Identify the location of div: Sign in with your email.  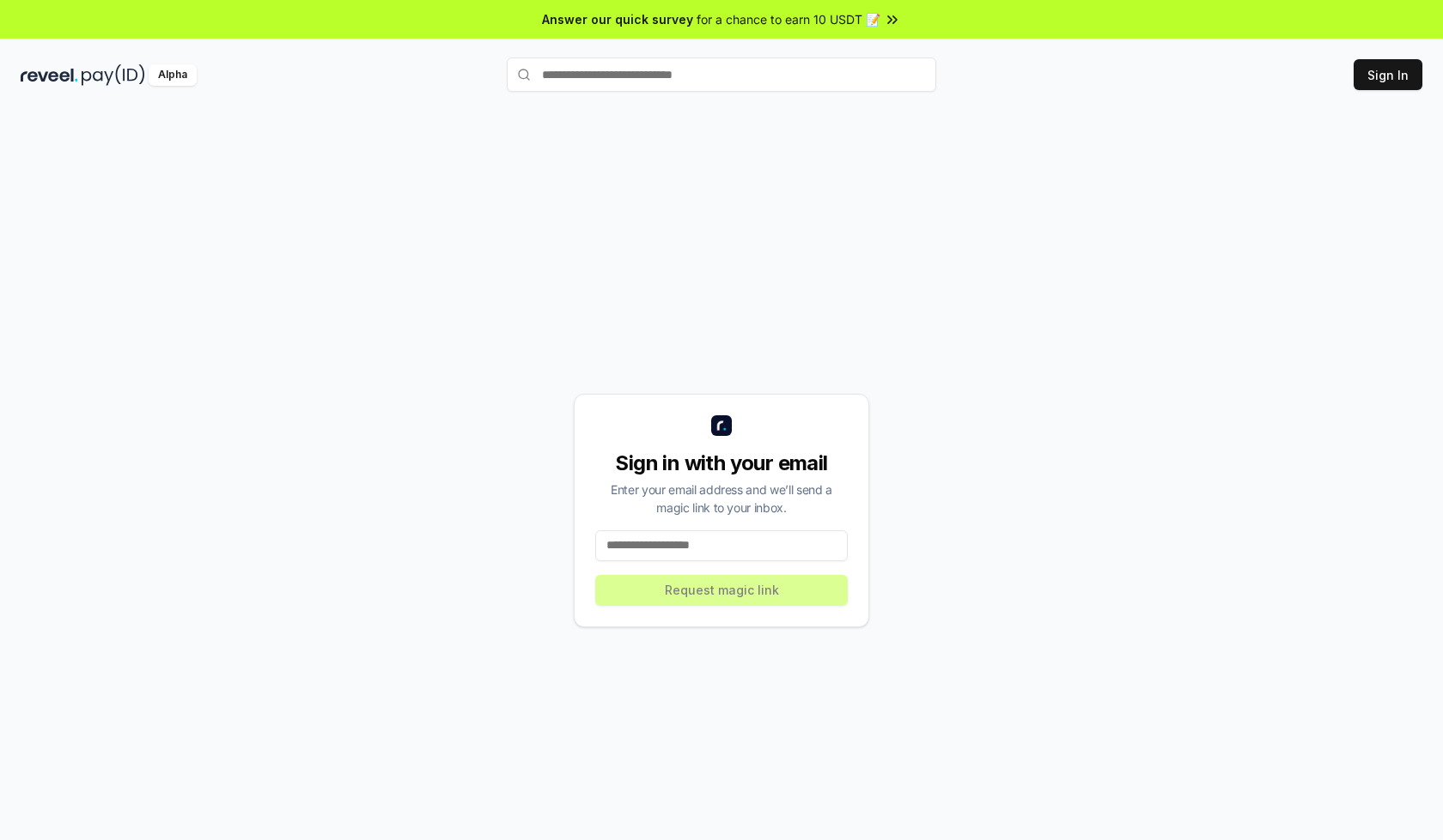
(722, 463).